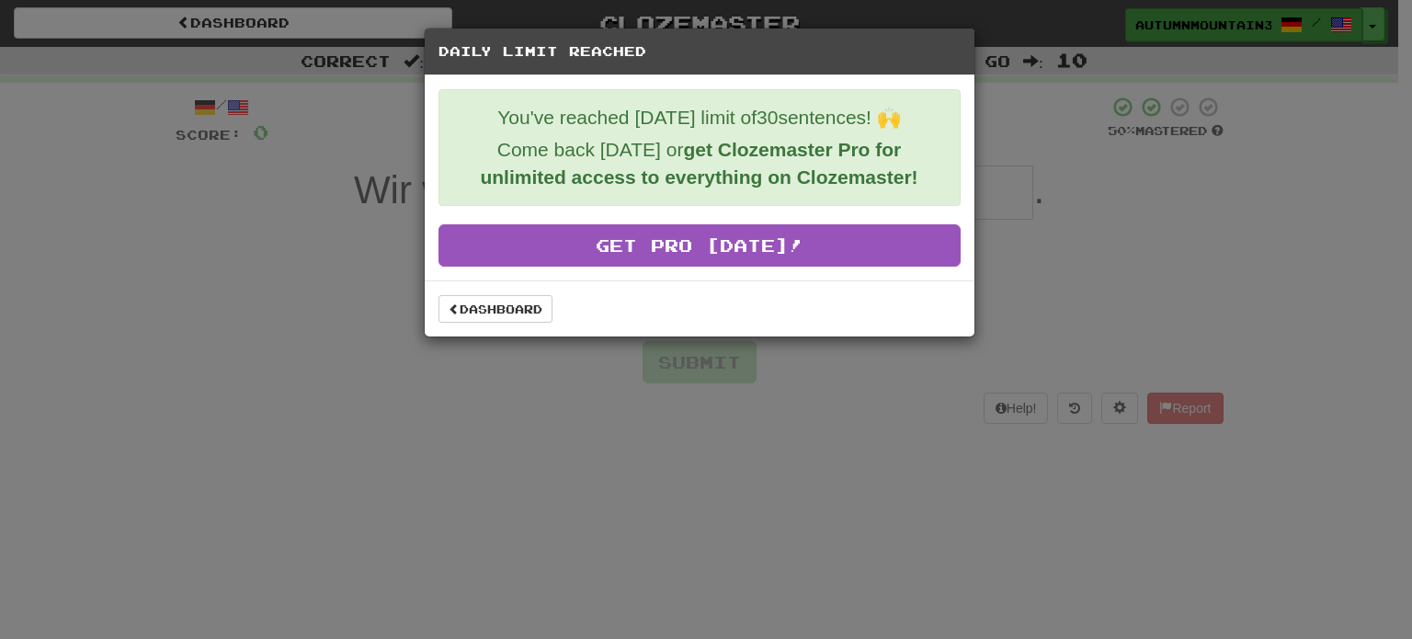 The image size is (1412, 639). I want to click on a: Dashboard, so click(495, 309).